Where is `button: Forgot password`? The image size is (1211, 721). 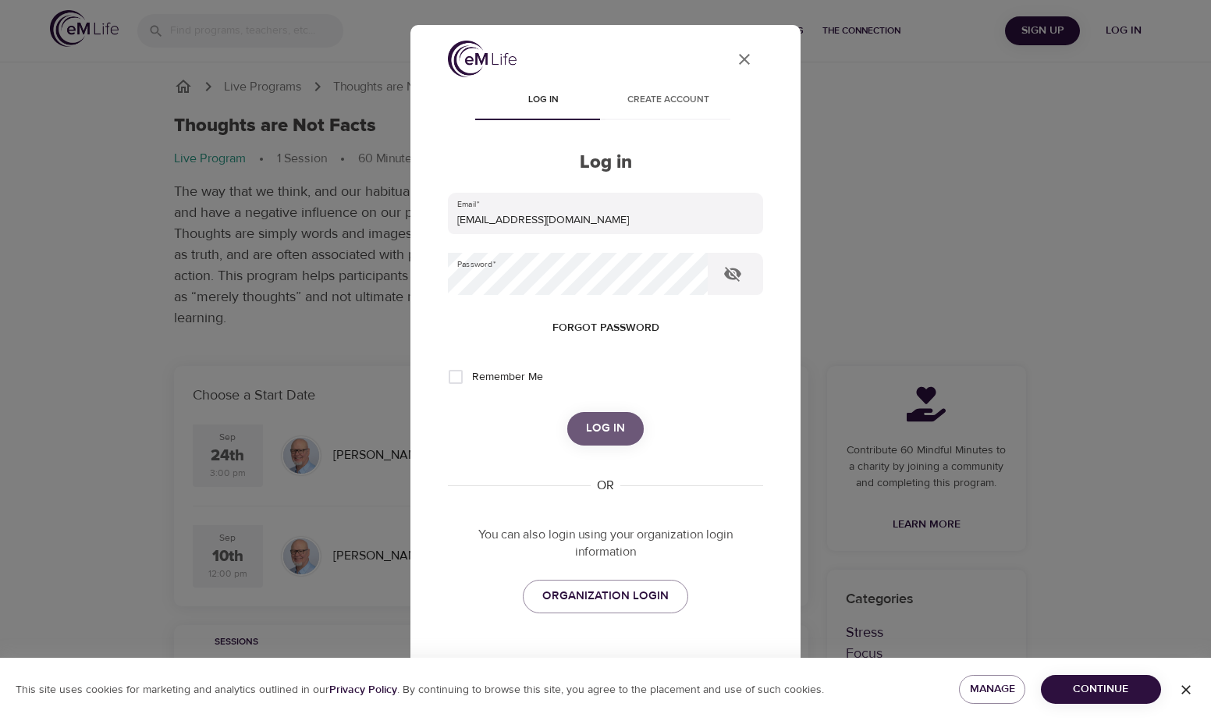
button: Forgot password is located at coordinates (605, 328).